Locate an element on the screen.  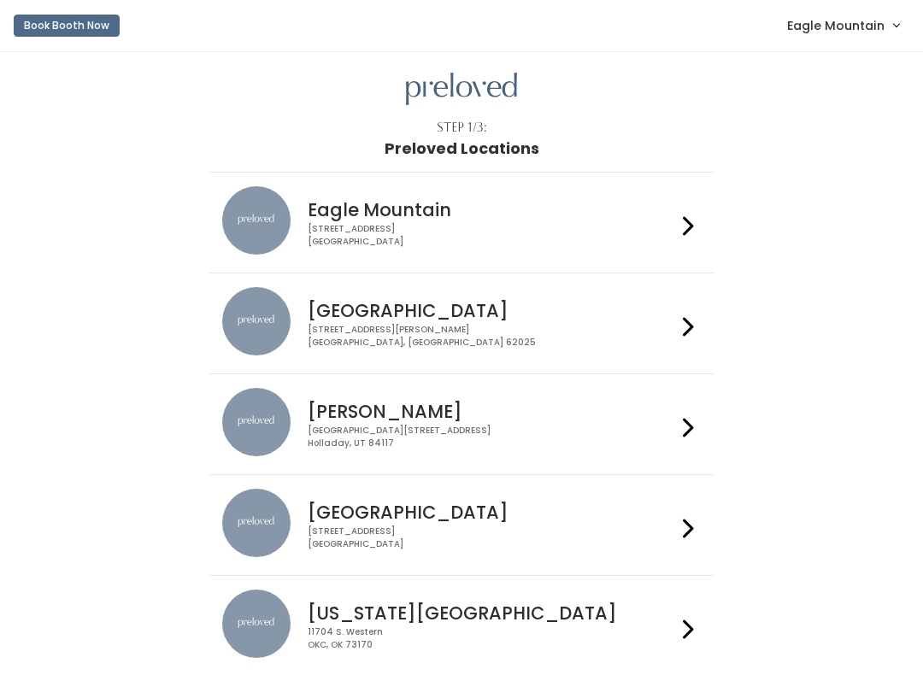
h1: Preloved Locations is located at coordinates (462, 149).